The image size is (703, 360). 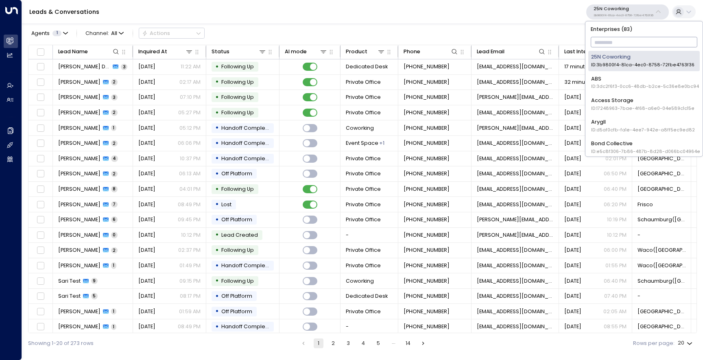 I want to click on span: Jul 09, 2025, so click(x=573, y=205).